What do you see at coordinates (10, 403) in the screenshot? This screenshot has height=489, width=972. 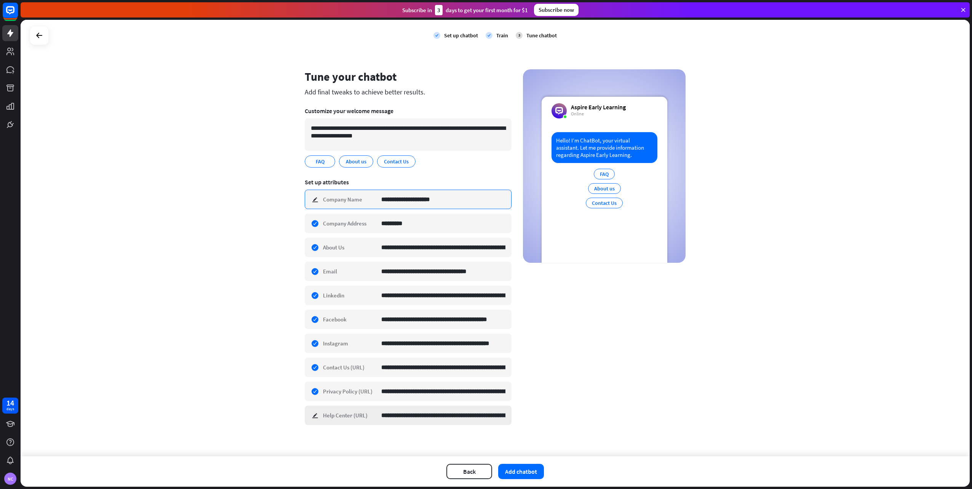 I see `div: 14` at bounding box center [10, 403].